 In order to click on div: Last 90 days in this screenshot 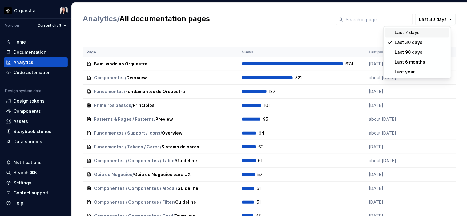, I will do `click(408, 53)`.